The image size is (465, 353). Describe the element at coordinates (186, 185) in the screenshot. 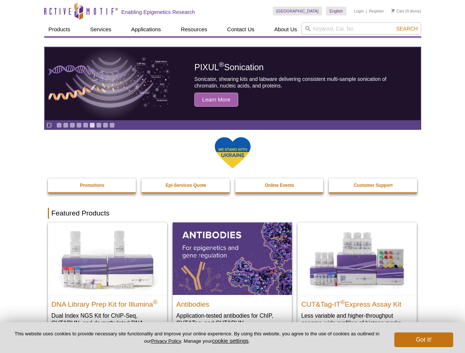

I see `a: Epi-Services Quote` at that location.